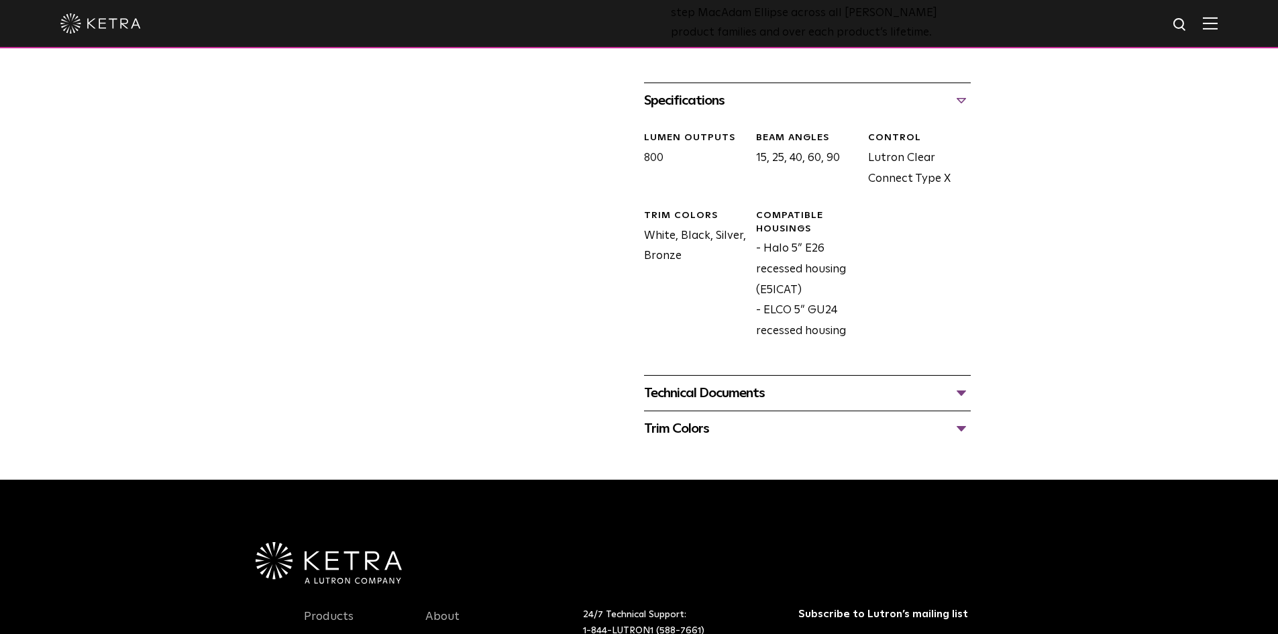  I want to click on div: Lutron Clear Connect Type X, so click(914, 160).